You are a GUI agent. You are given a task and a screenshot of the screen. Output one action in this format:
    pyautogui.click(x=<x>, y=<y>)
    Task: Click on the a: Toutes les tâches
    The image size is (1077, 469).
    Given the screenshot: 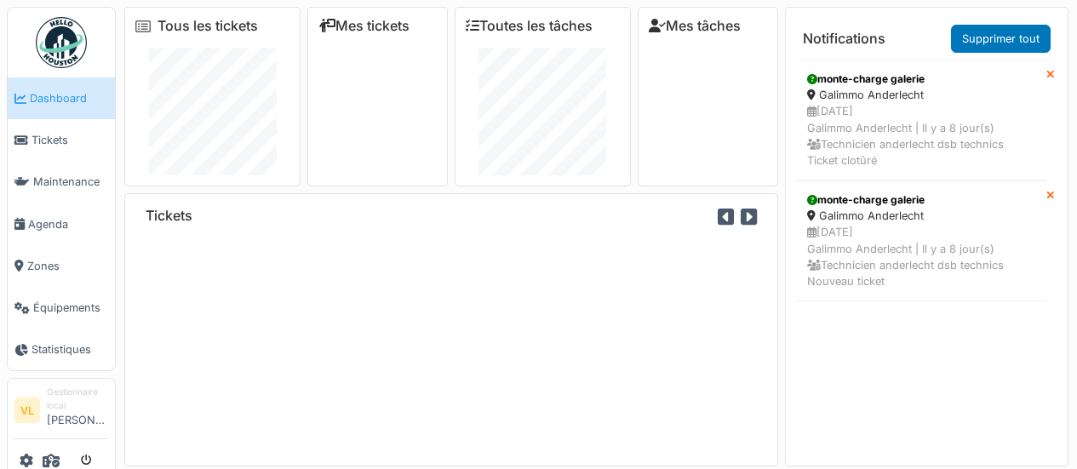 What is the action you would take?
    pyautogui.click(x=529, y=26)
    